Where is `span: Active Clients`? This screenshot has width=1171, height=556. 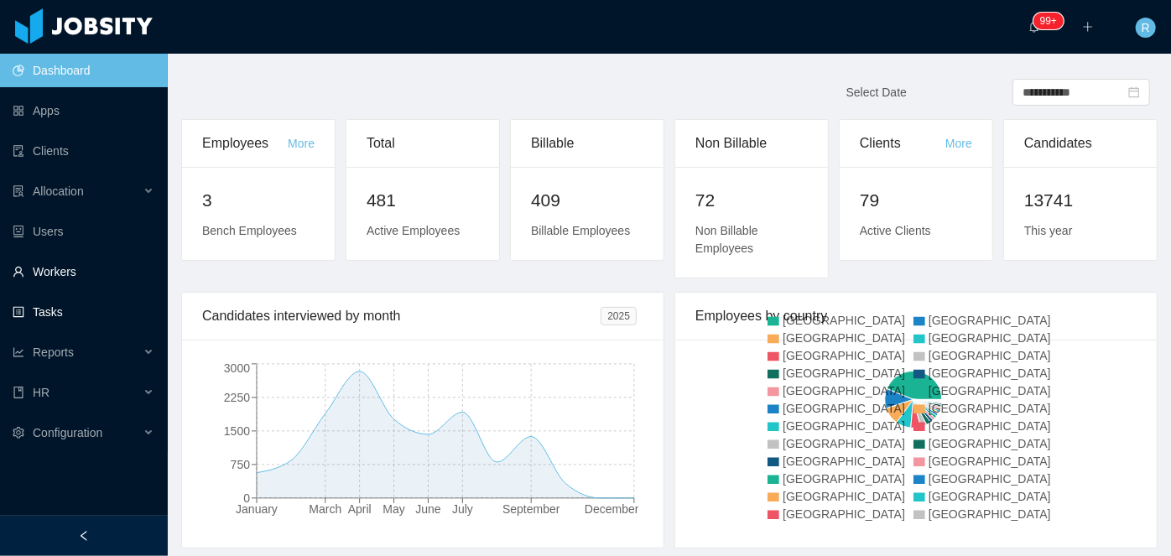 span: Active Clients is located at coordinates (895, 231).